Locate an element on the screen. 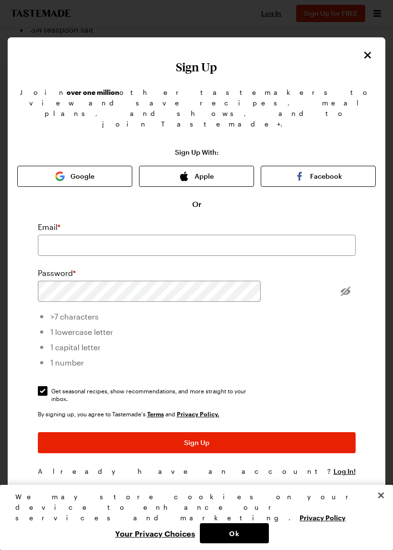 The image size is (393, 550). div: Privacy is located at coordinates (192, 518).